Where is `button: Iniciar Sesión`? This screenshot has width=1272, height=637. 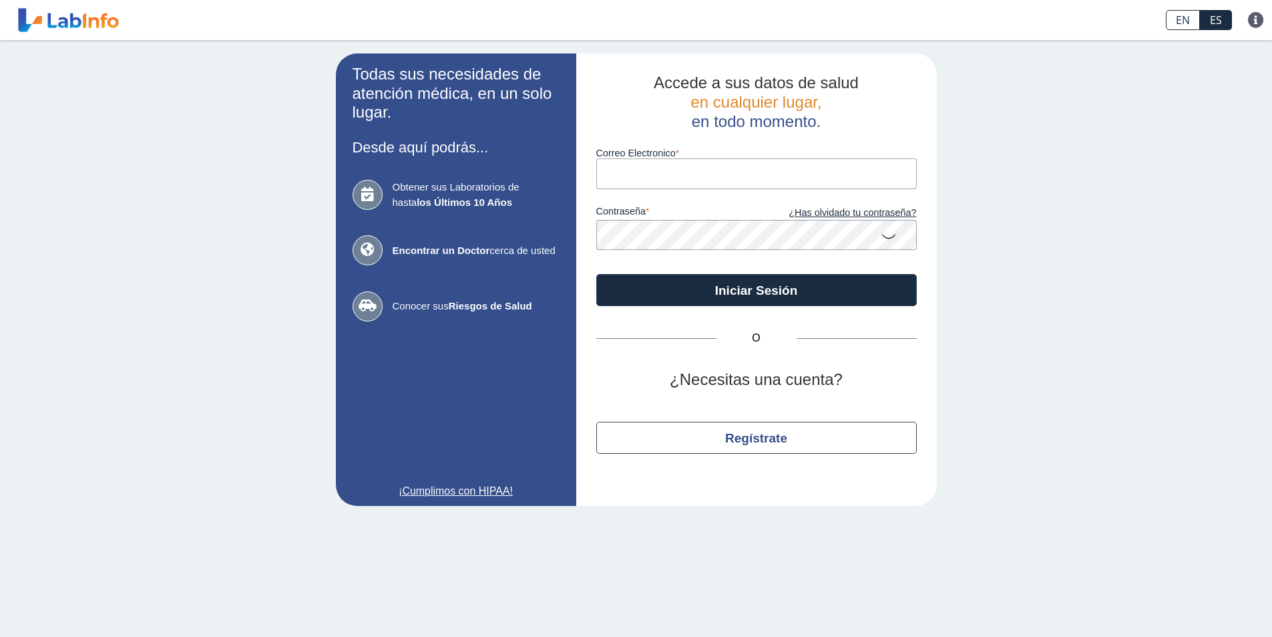
button: Iniciar Sesión is located at coordinates (757, 290).